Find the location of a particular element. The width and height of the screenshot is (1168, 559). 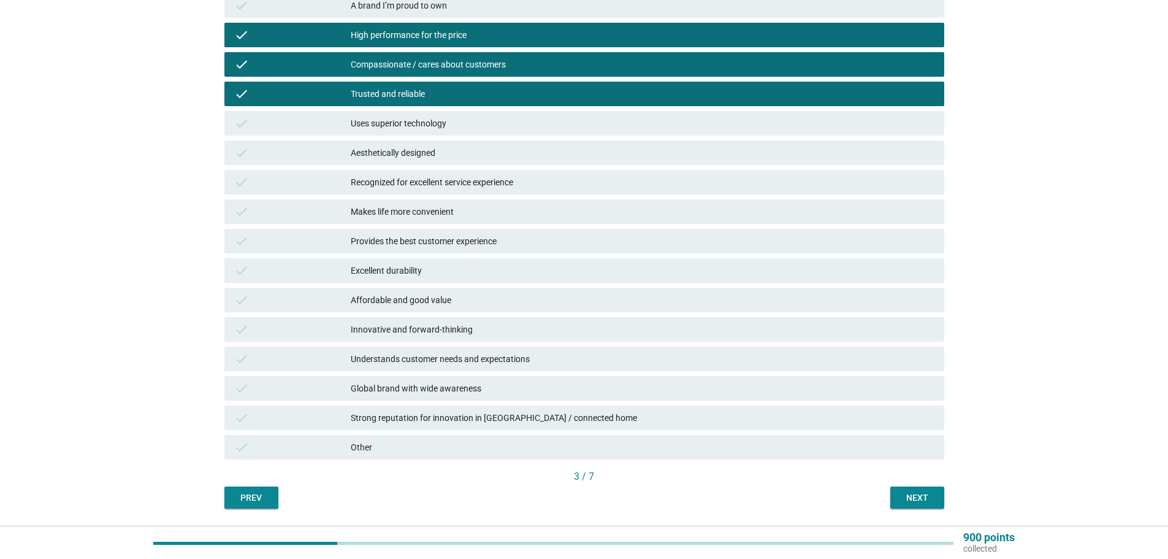

div: Recognized for excellent service experience is located at coordinates (643, 182).